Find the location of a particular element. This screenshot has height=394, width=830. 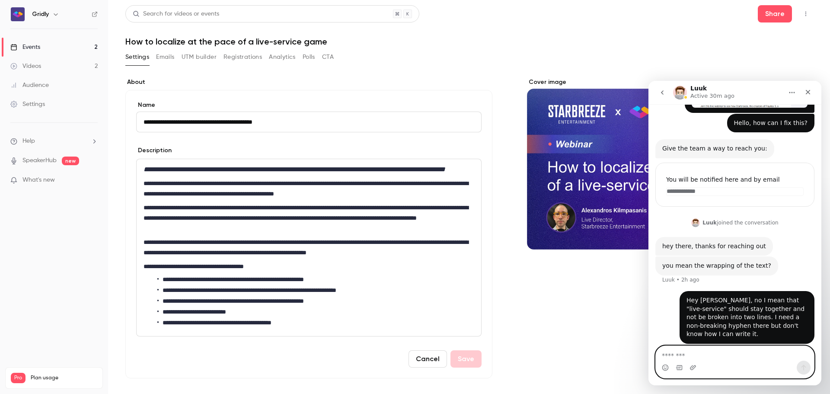

button: Emails is located at coordinates (165, 57).